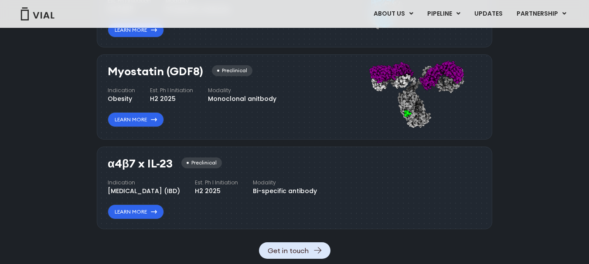 Image resolution: width=589 pixels, height=264 pixels. What do you see at coordinates (541, 14) in the screenshot?
I see `a: PARTNERSHIPMenu Toggle` at bounding box center [541, 14].